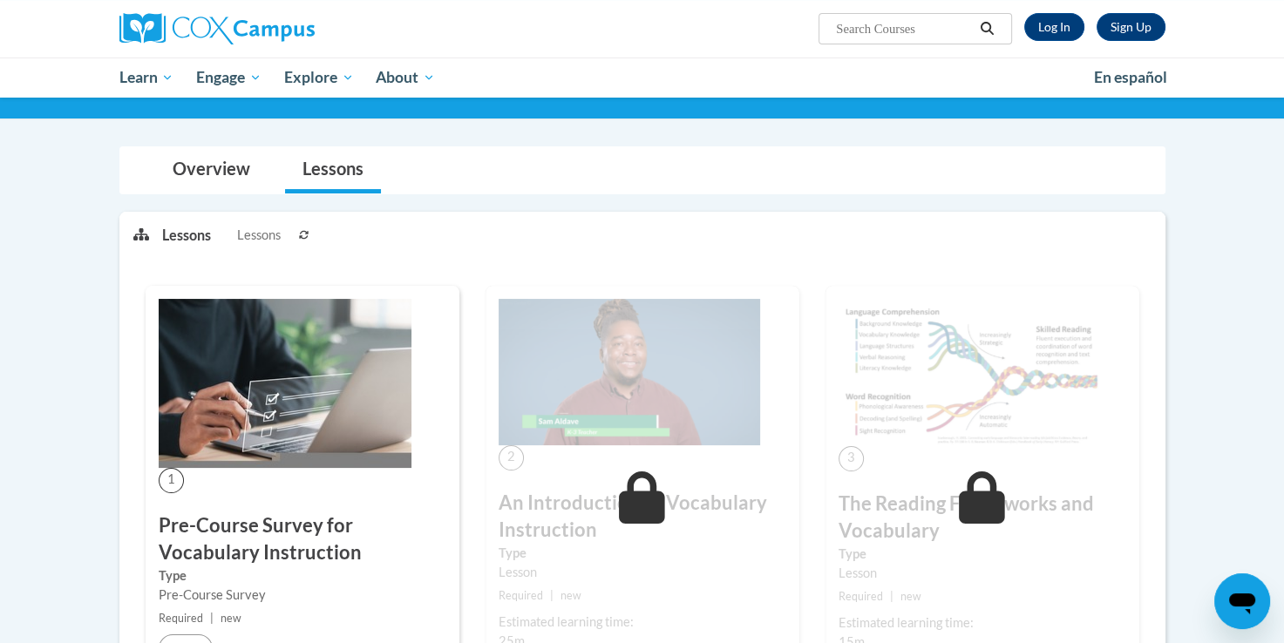  Describe the element at coordinates (319, 78) in the screenshot. I see `a: Explore` at that location.